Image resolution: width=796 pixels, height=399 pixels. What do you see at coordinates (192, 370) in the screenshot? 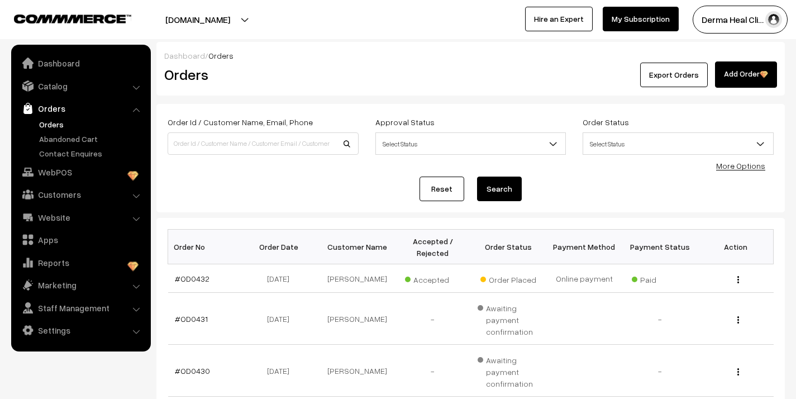
I see `a: #OD0430` at bounding box center [192, 370].